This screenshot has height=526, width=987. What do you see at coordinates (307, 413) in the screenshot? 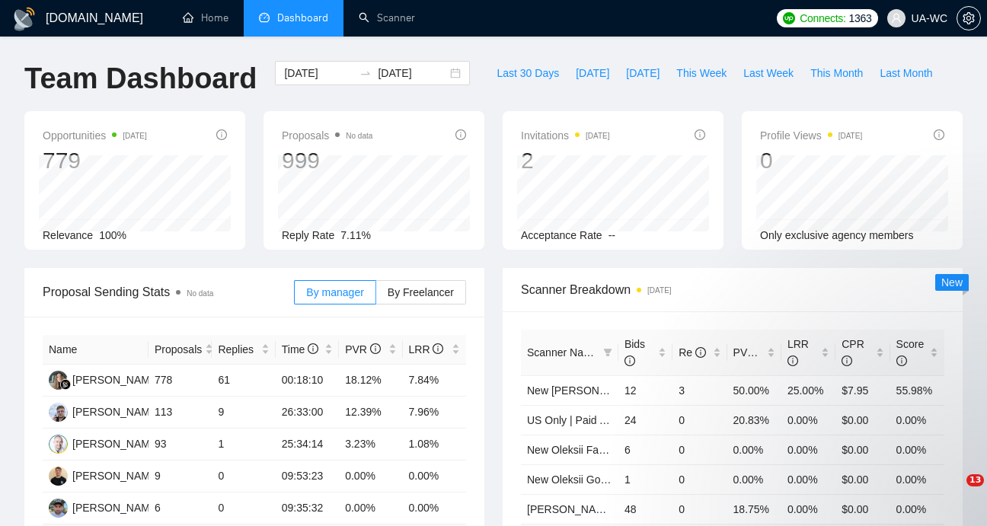
I see `td: 26:33:00` at bounding box center [307, 413].